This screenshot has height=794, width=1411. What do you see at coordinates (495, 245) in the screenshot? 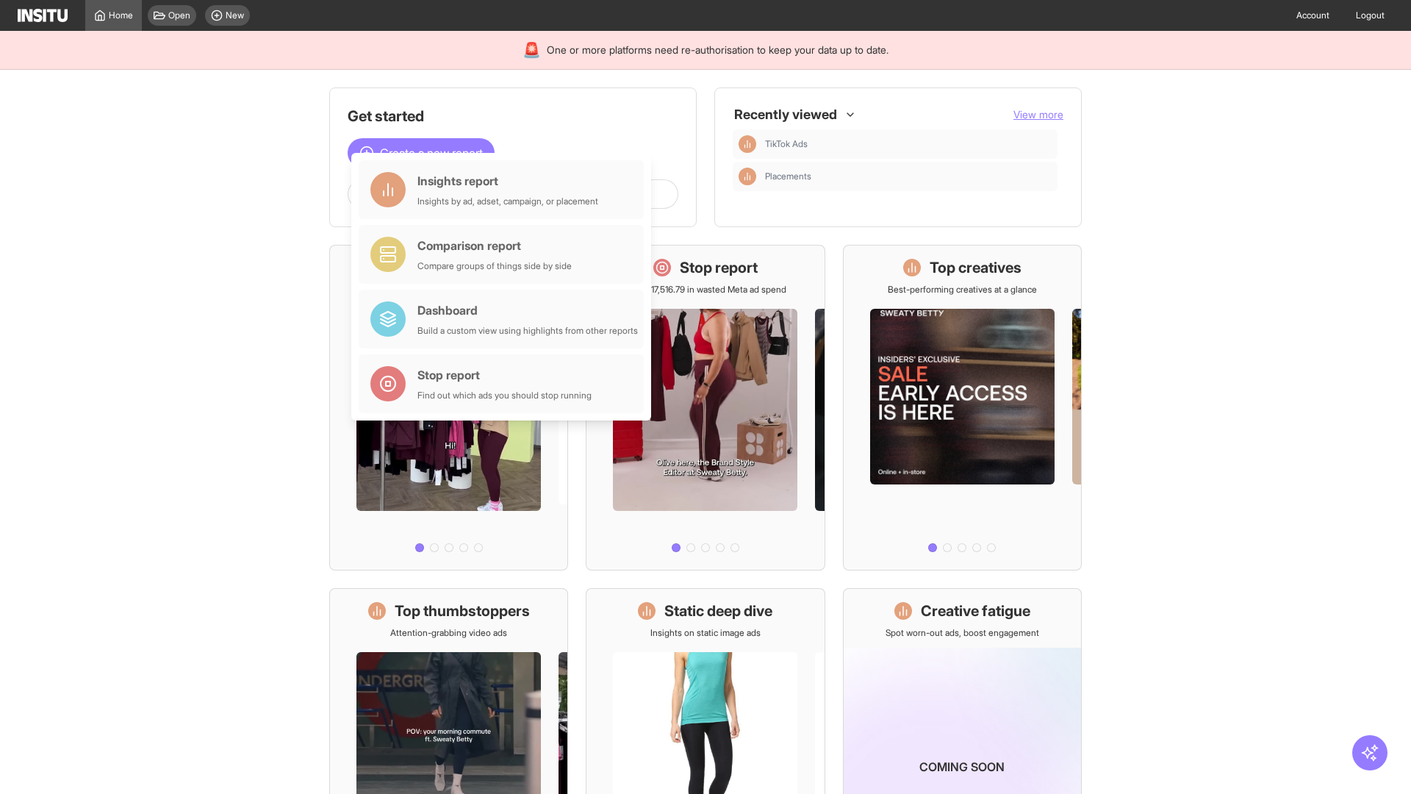
I see `div: Comparison report` at bounding box center [495, 245].